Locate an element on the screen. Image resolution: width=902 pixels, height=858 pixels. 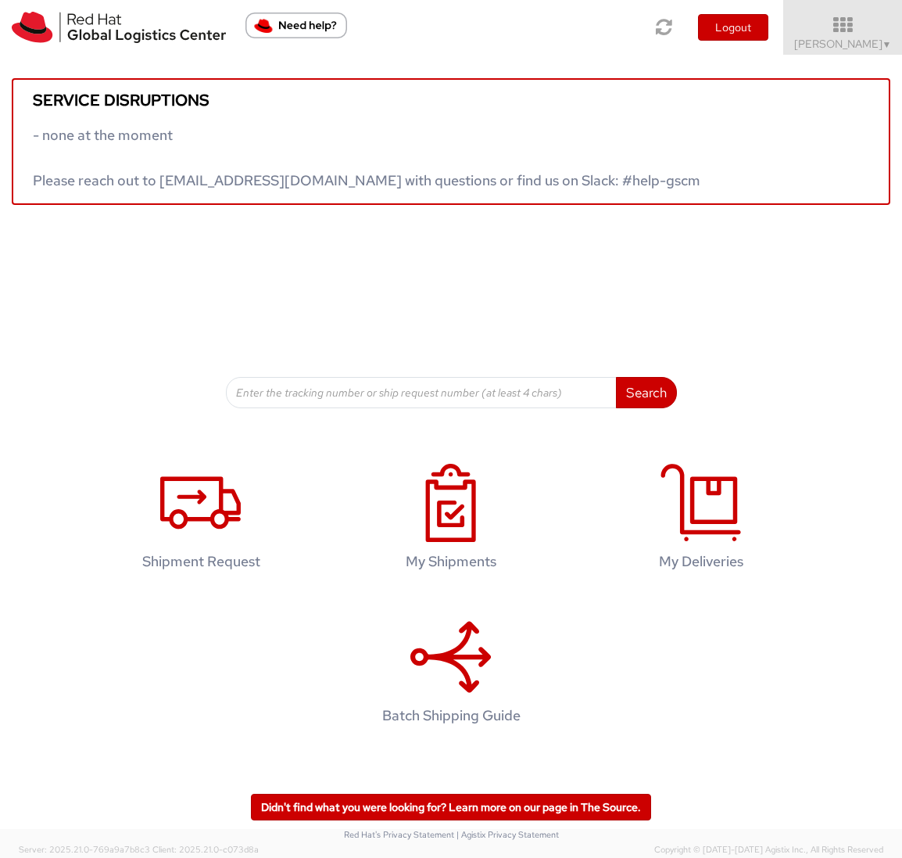
button: Need help? is located at coordinates (296, 25).